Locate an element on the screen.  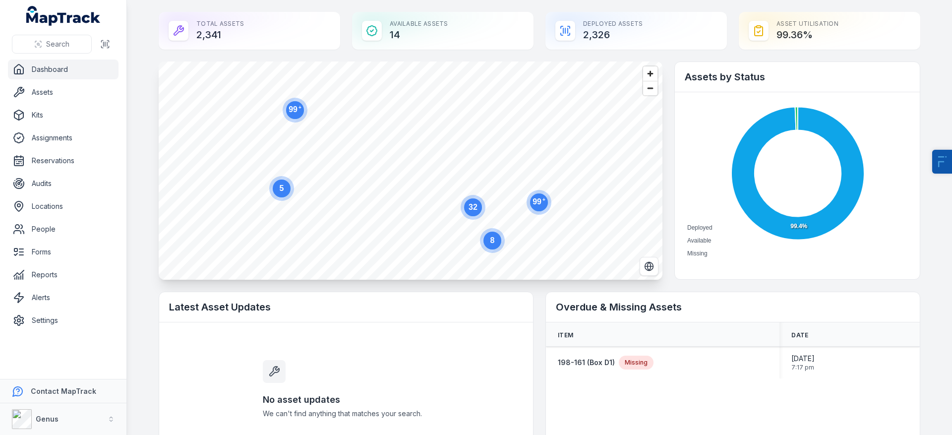
a: Reservations is located at coordinates (63, 161).